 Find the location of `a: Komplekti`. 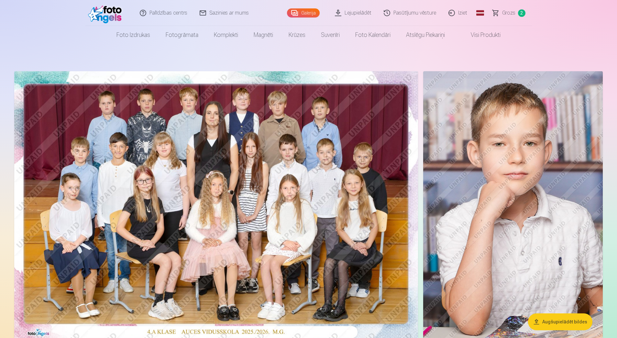

a: Komplekti is located at coordinates (226, 35).